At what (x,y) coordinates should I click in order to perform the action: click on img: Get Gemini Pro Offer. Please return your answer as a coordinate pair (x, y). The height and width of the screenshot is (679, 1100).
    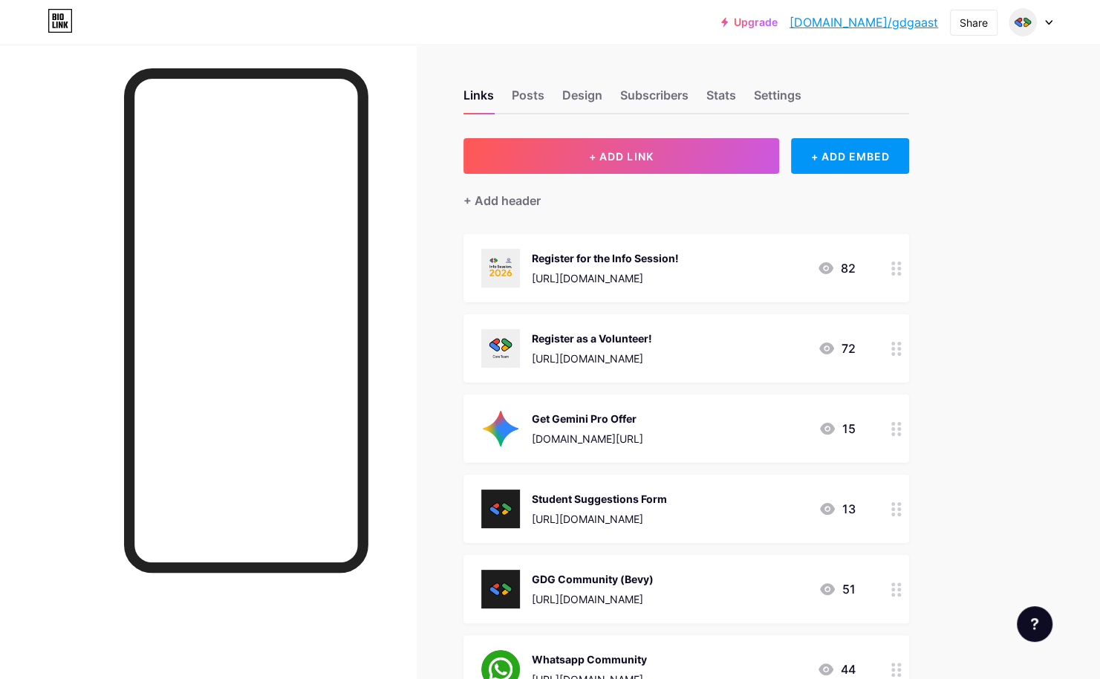
    Looking at the image, I should click on (500, 428).